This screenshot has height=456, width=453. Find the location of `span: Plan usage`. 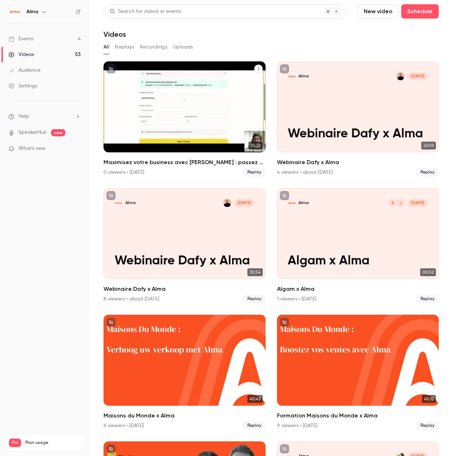

span: Plan usage is located at coordinates (53, 443).